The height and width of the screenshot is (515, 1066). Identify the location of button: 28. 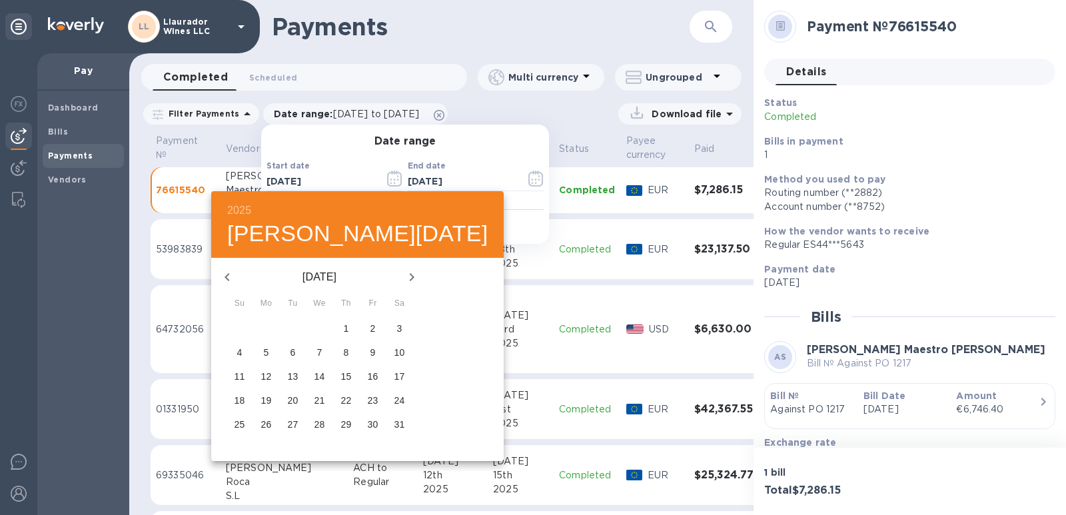
(320, 425).